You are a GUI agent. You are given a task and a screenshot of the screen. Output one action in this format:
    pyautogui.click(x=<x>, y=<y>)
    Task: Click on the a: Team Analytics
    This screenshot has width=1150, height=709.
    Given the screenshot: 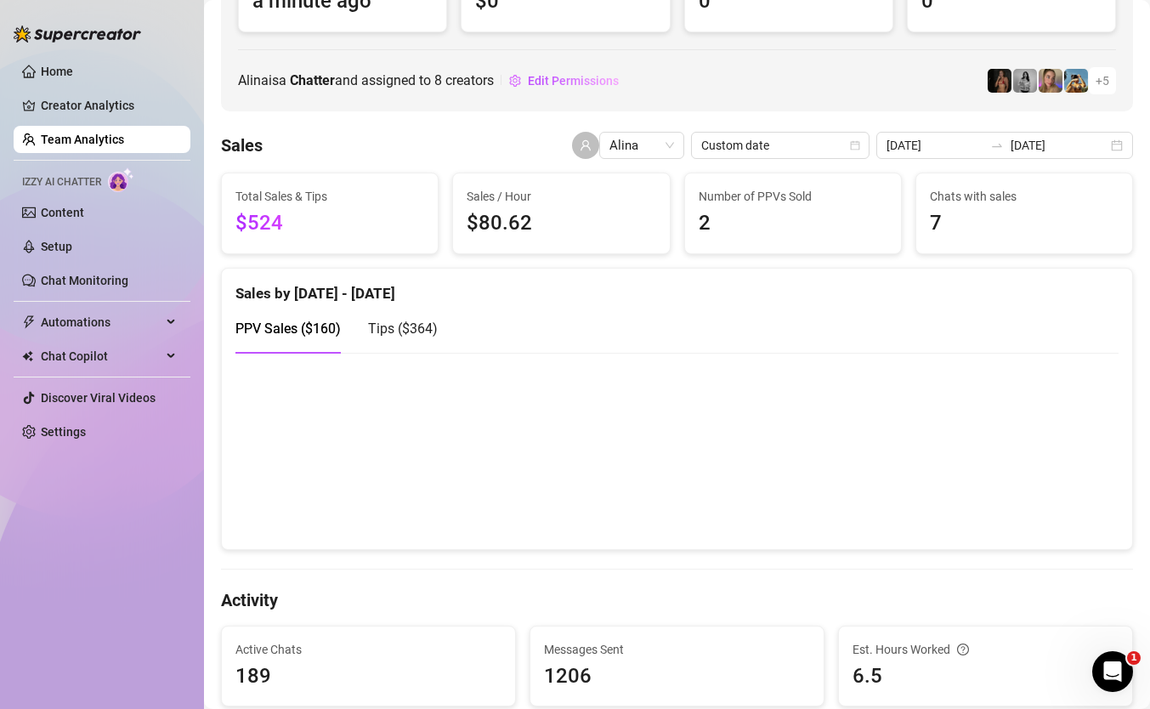 What is the action you would take?
    pyautogui.click(x=82, y=139)
    